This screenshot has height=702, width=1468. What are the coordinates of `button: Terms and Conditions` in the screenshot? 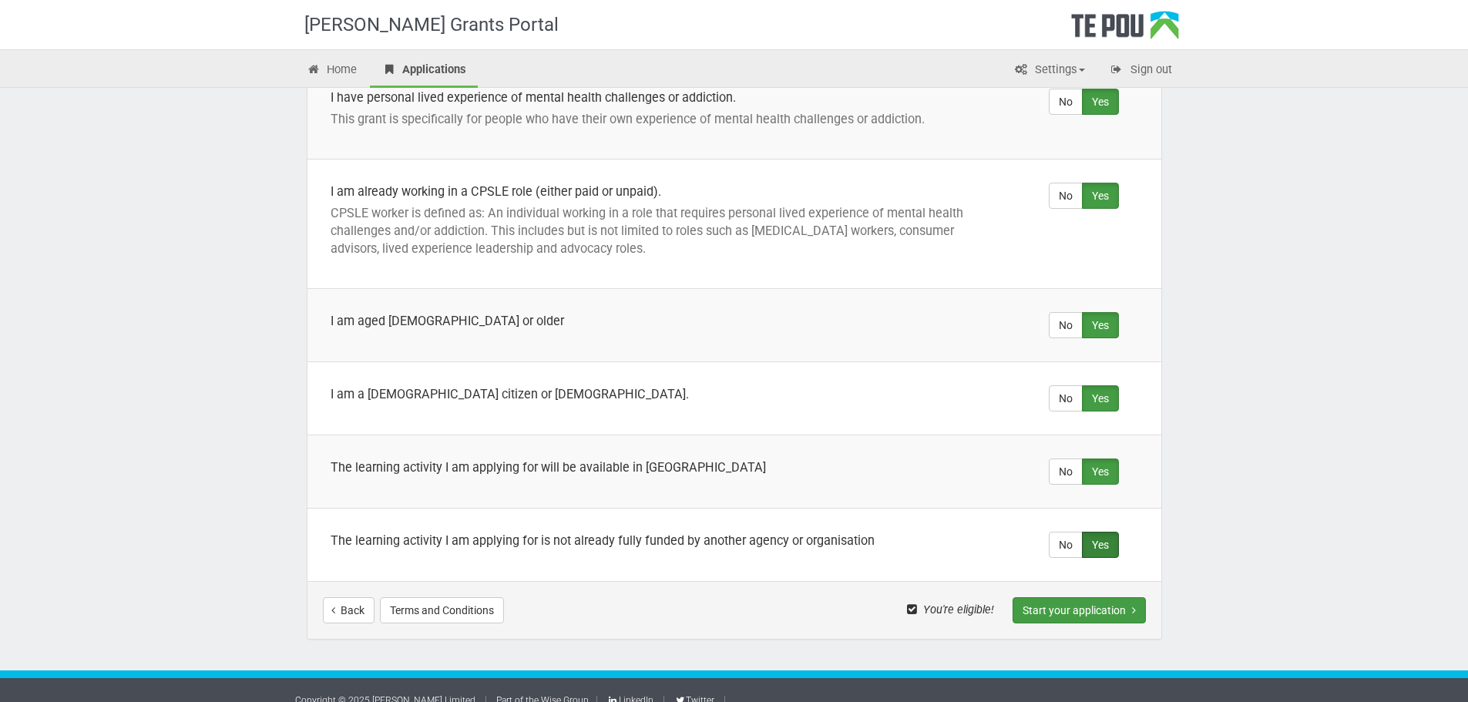 It's located at (442, 610).